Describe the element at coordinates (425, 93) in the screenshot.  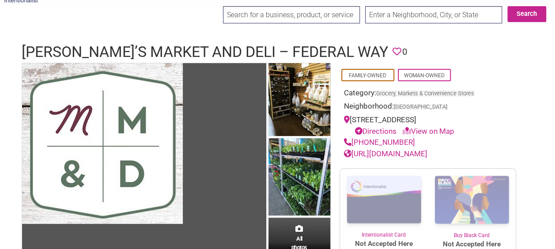
I see `a: Grocery, Markets & Convenience Stores` at that location.